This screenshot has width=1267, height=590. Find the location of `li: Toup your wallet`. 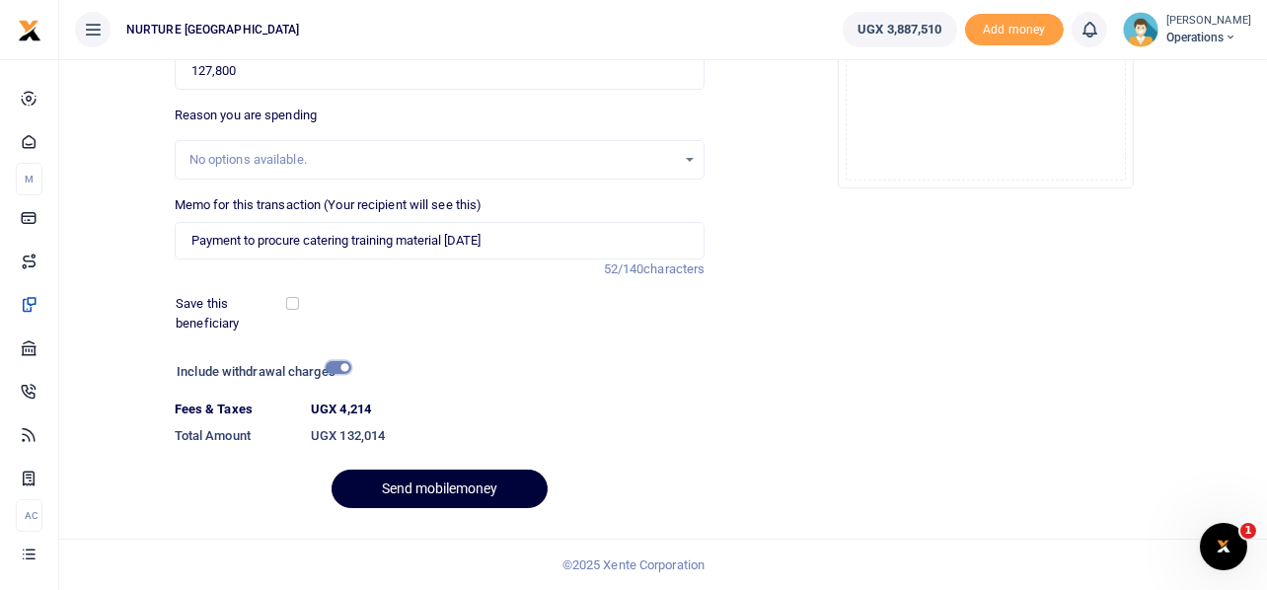

li: Toup your wallet is located at coordinates (1014, 30).